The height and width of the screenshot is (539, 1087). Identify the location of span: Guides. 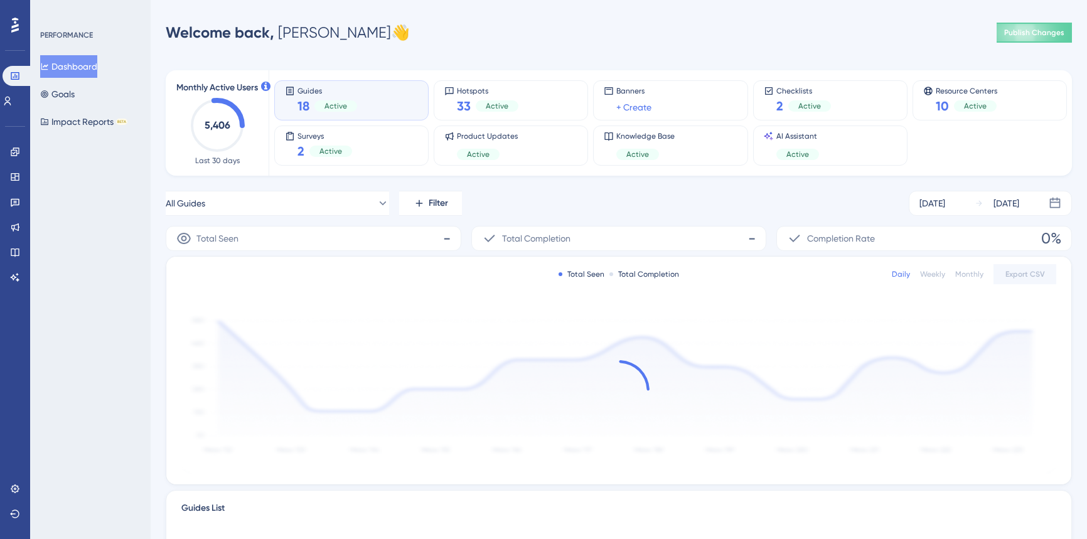
(327, 90).